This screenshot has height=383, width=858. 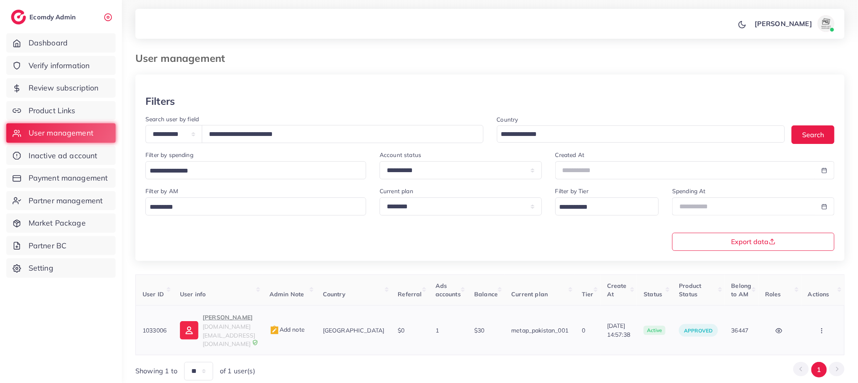 What do you see at coordinates (401, 330) in the screenshot?
I see `span: $0` at bounding box center [401, 330].